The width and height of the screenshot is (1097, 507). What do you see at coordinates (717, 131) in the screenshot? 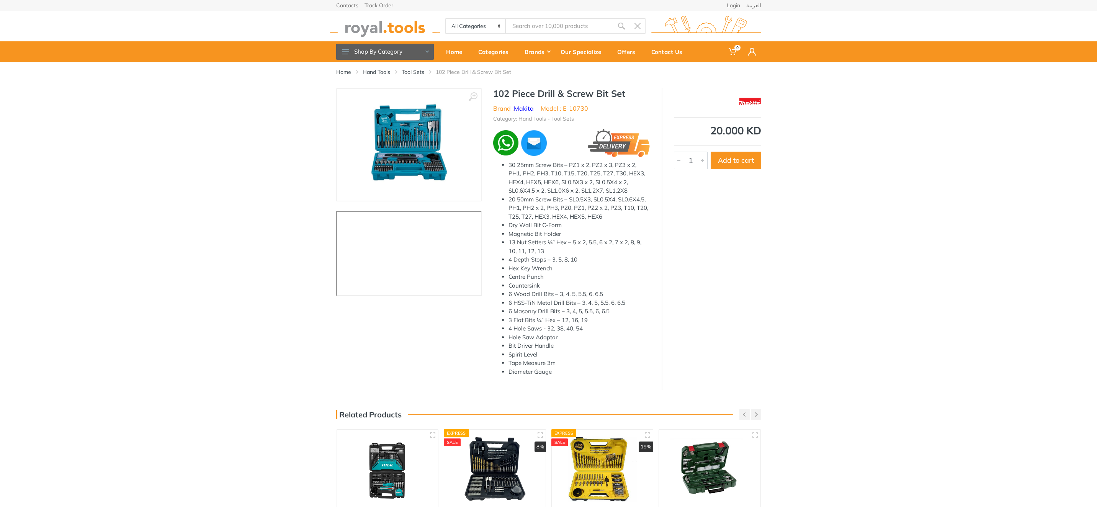
I see `div: 20.000 KD` at bounding box center [717, 131].